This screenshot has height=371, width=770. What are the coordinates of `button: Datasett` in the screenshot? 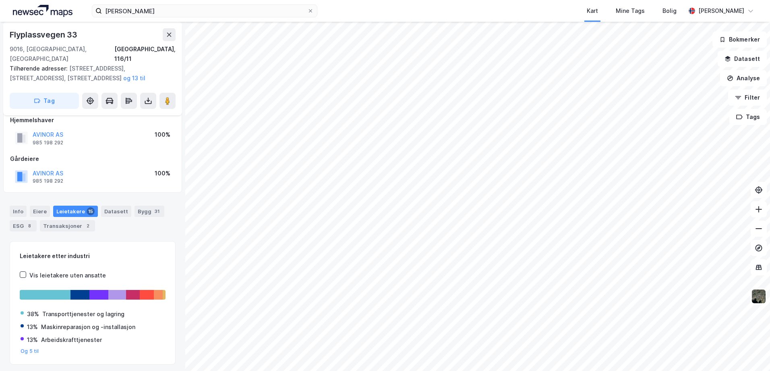 It's located at (743, 59).